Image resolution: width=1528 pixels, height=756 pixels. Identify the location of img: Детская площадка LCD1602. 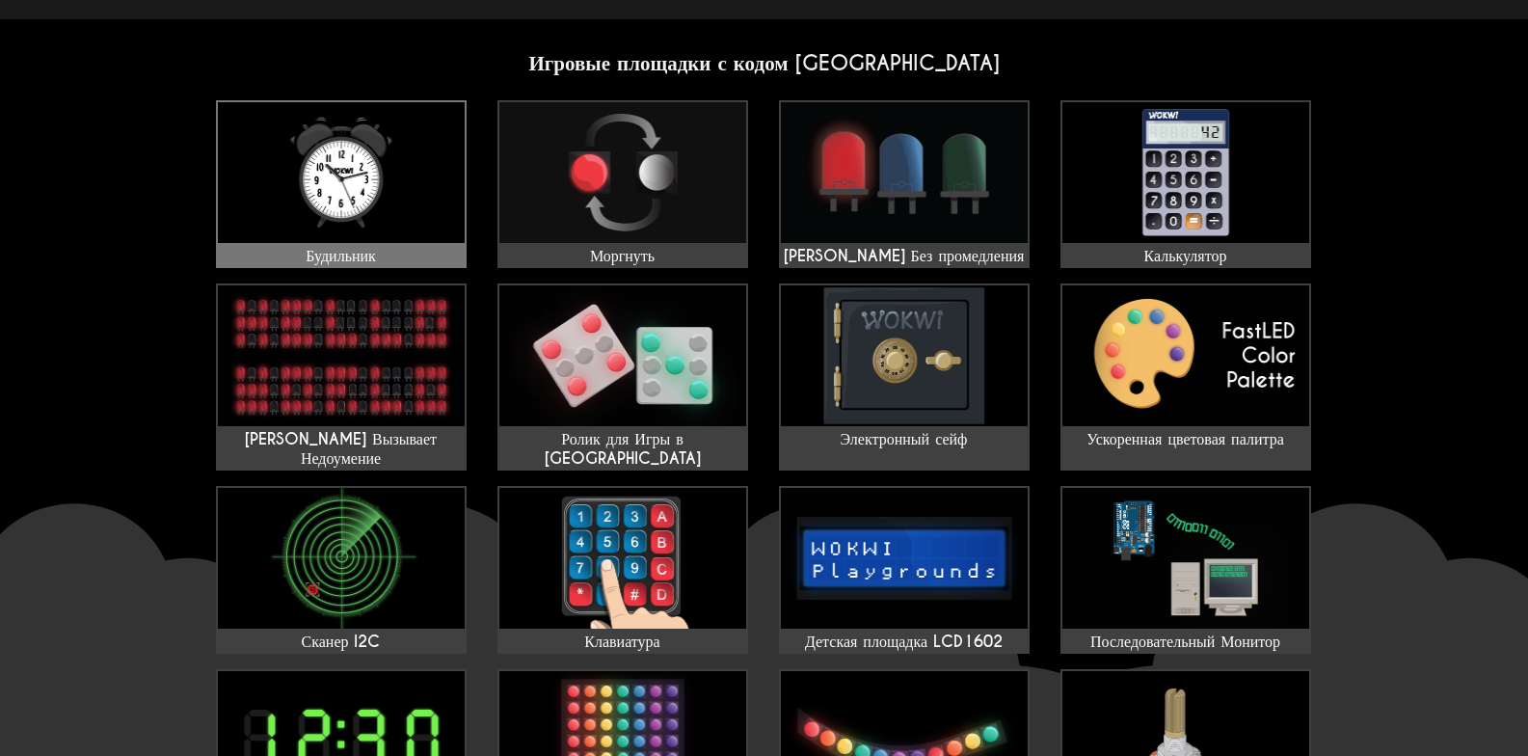
(904, 558).